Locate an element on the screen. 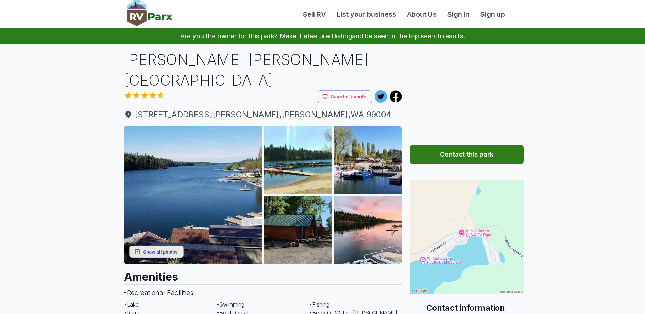 Image resolution: width=645 pixels, height=314 pixels. span: • Swimming is located at coordinates (231, 305).